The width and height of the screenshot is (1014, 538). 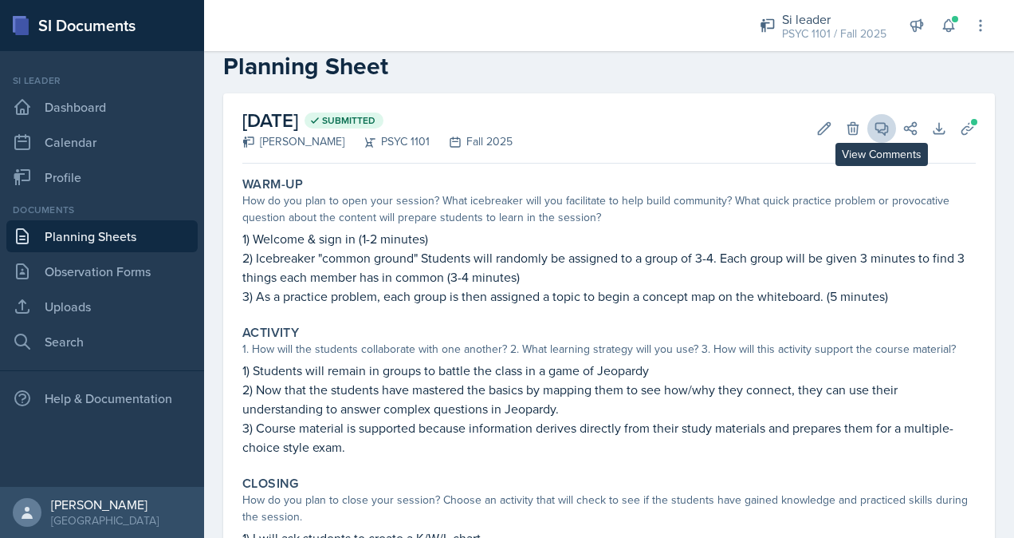 I want to click on div: How do you plan to close your session? Choose an activity that will check to see if the students ..., so click(x=609, y=508).